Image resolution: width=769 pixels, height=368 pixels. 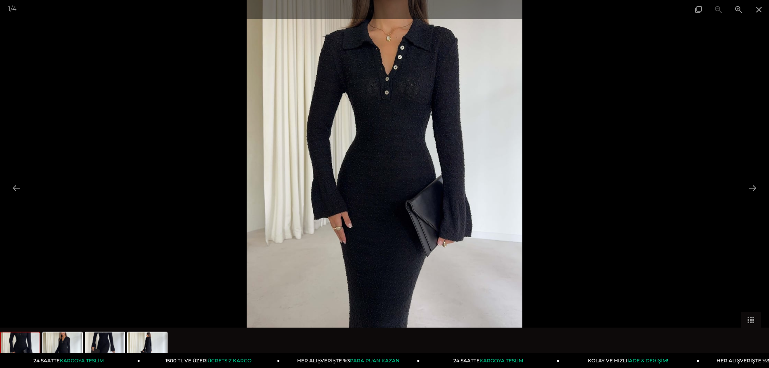 I want to click on a: KOLAY VE HIZLIİADE & DEĞİŞİM!, so click(x=629, y=360).